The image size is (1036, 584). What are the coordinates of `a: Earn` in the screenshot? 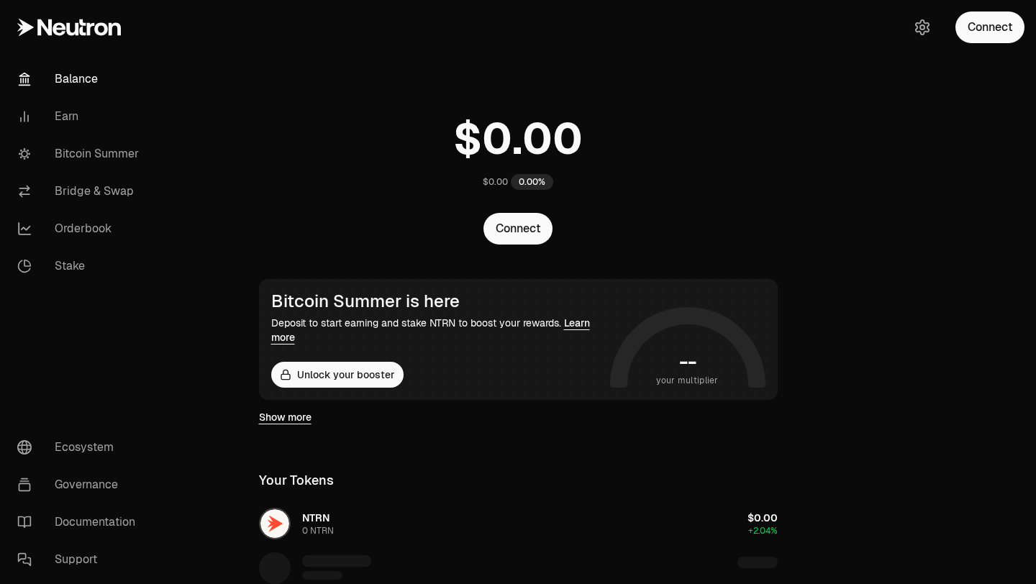 It's located at (81, 117).